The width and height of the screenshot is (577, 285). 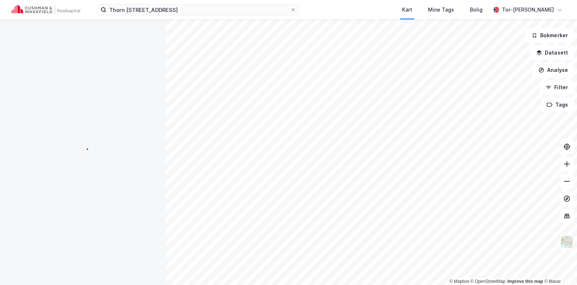 I want to click on div: Kart, so click(x=407, y=10).